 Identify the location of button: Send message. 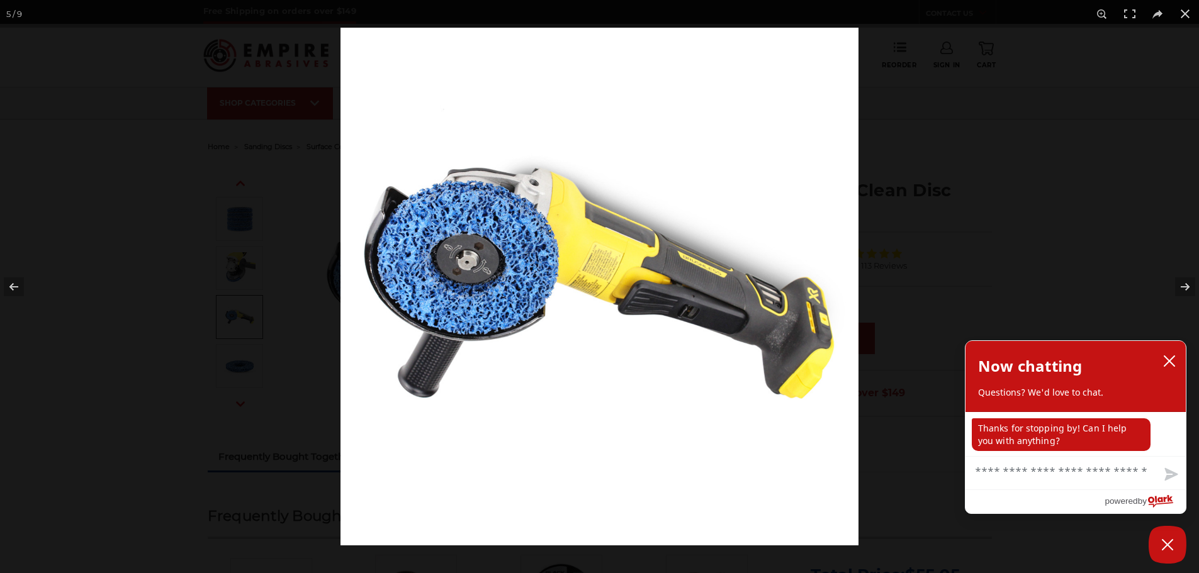
(1170, 475).